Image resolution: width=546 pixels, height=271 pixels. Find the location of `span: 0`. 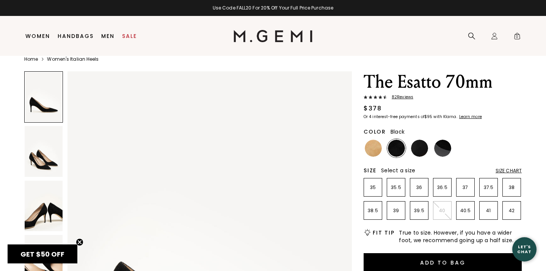

span: 0 is located at coordinates (517, 38).